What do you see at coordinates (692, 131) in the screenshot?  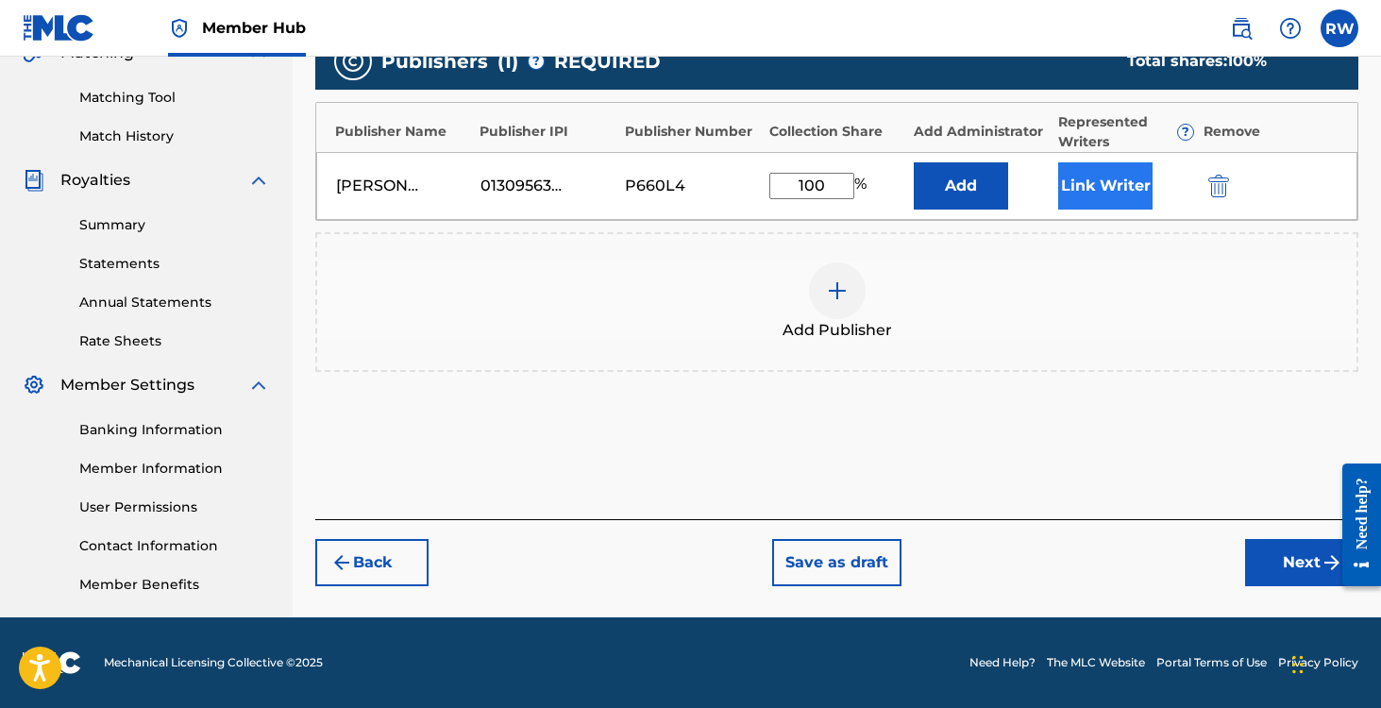 I see `div: Publisher Number` at bounding box center [692, 131].